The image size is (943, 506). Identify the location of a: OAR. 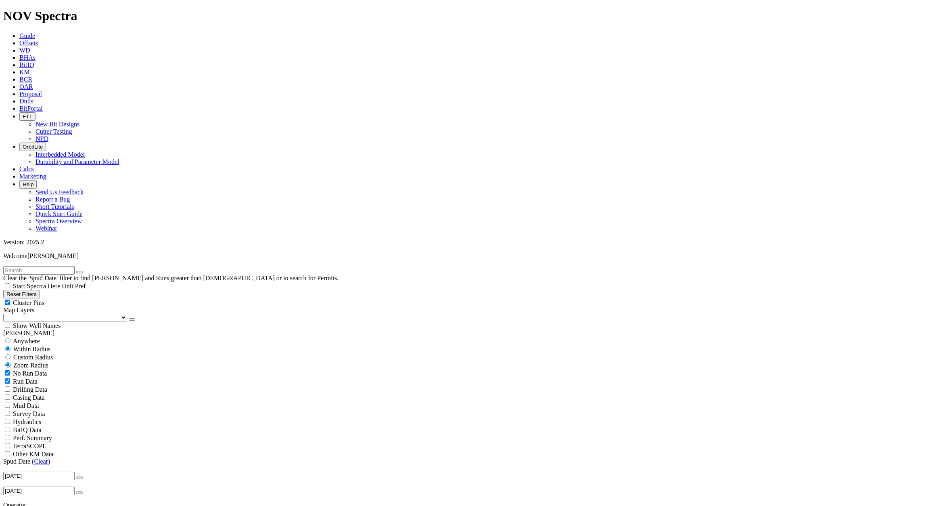
(26, 86).